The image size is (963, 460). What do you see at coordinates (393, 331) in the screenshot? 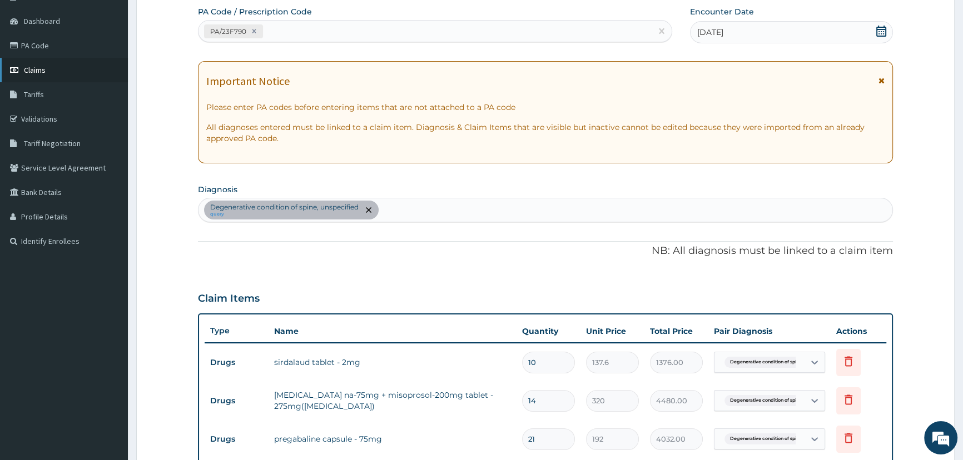
I see `th: Name` at bounding box center [393, 331].